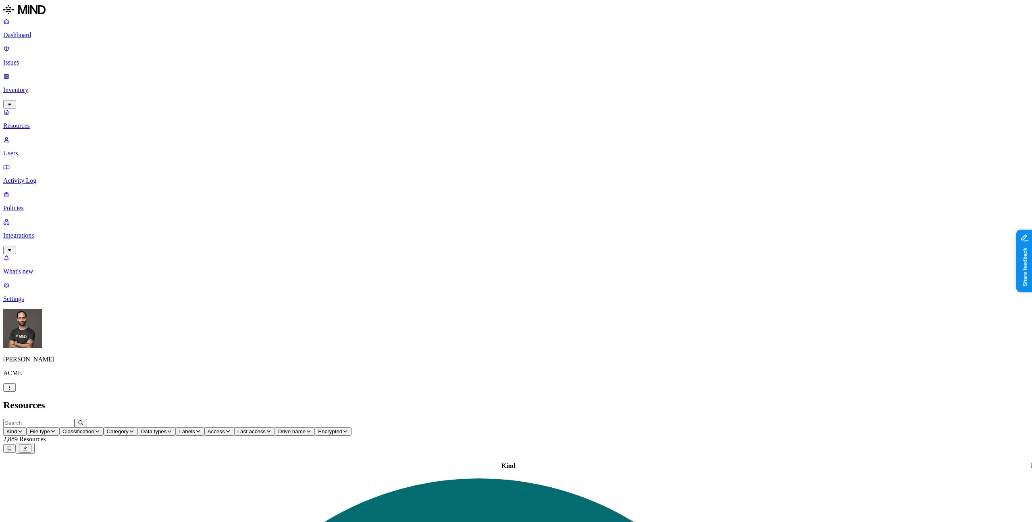 The width and height of the screenshot is (1032, 522). Describe the element at coordinates (118, 431) in the screenshot. I see `span: Category` at that location.